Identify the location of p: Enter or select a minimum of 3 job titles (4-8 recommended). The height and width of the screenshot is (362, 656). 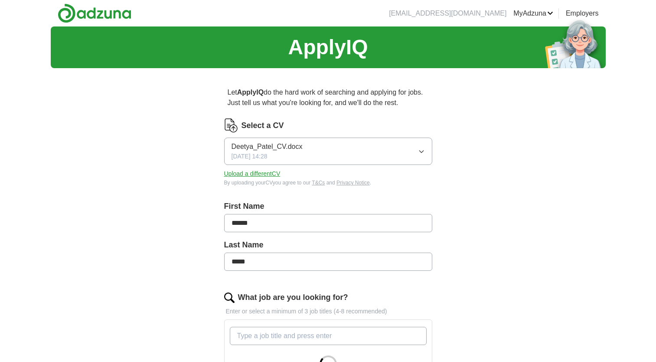
(328, 311).